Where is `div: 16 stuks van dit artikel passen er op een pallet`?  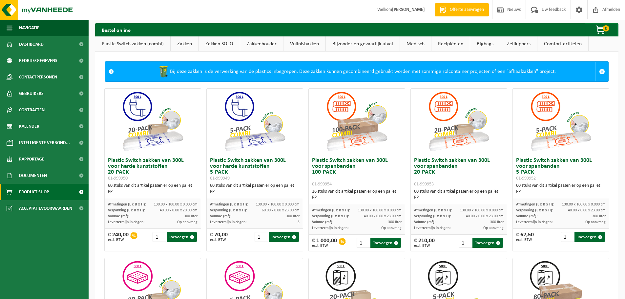
div: 16 stuks van dit artikel passen er op een pallet is located at coordinates (357, 195).